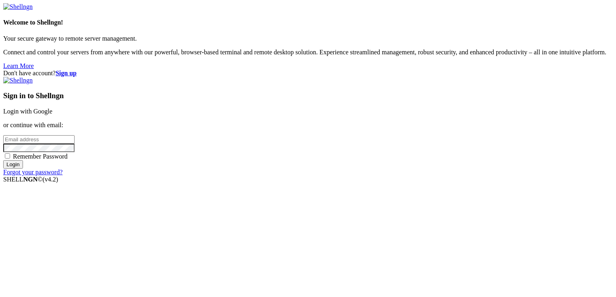 This screenshot has height=297, width=616. Describe the element at coordinates (50, 179) in the screenshot. I see `span: 4.2.0` at that location.